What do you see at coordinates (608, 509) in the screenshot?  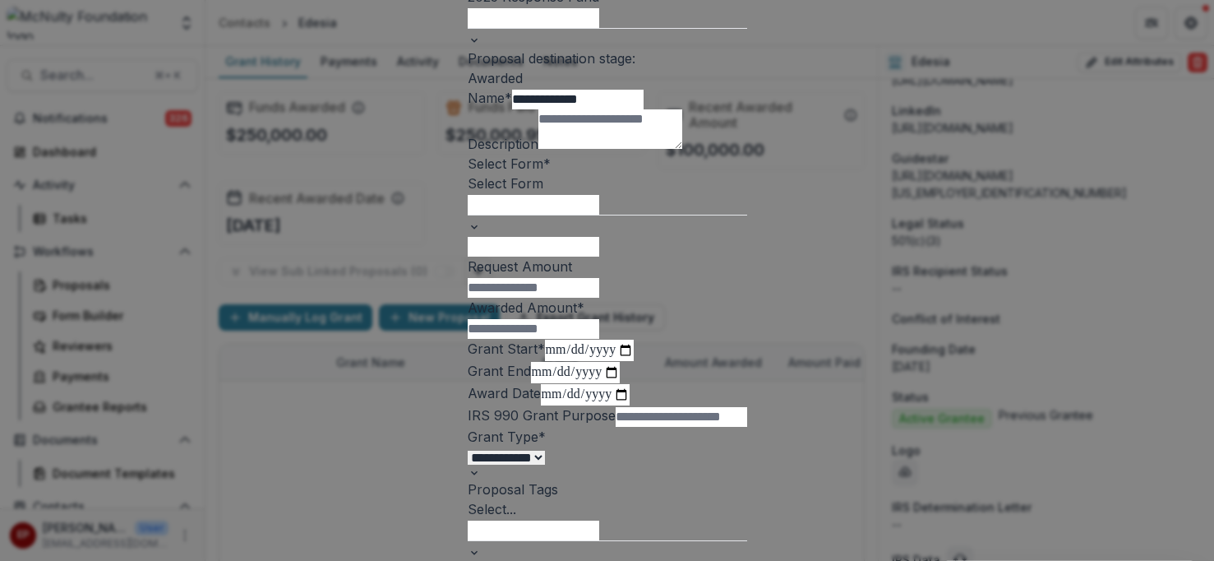 I see `div: Select...` at bounding box center [608, 509].